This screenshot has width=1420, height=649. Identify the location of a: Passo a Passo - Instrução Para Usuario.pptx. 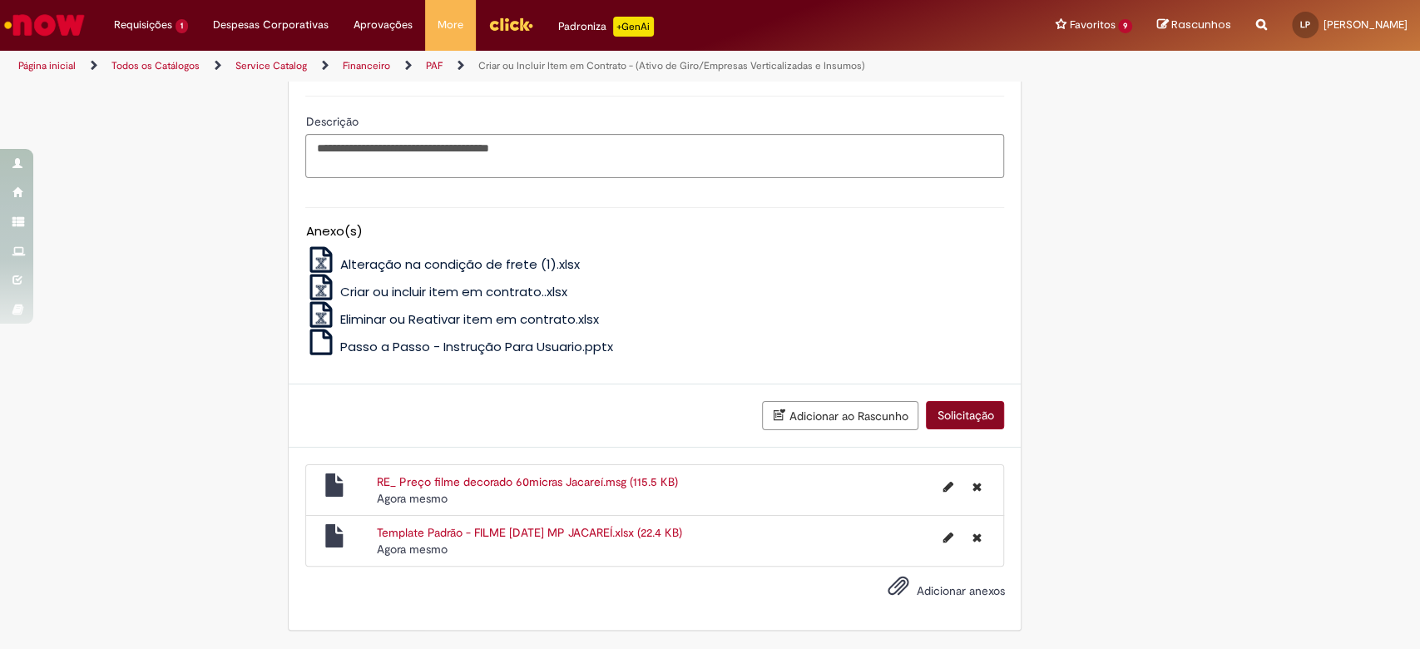
(459, 346).